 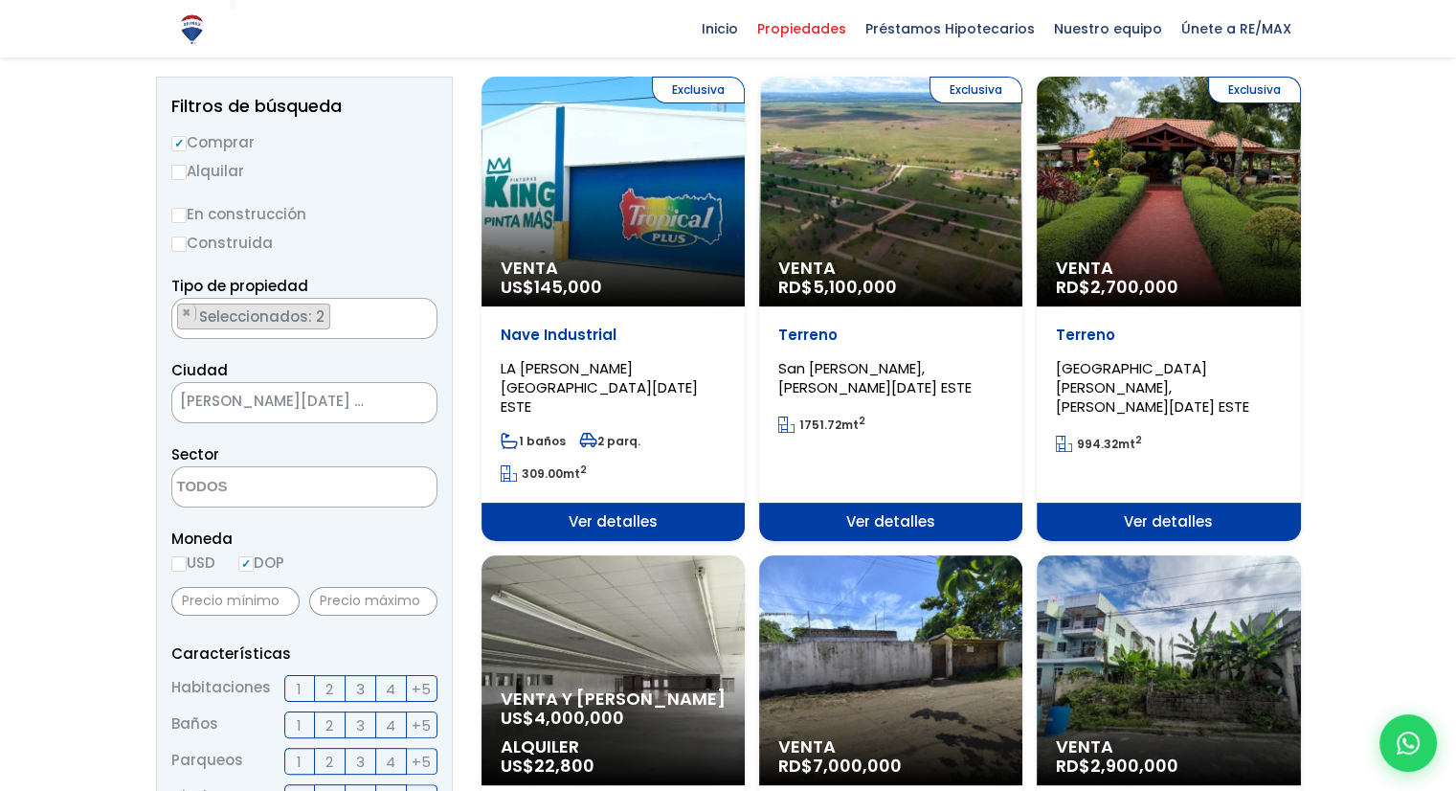 I want to click on span: 145,000, so click(x=568, y=286).